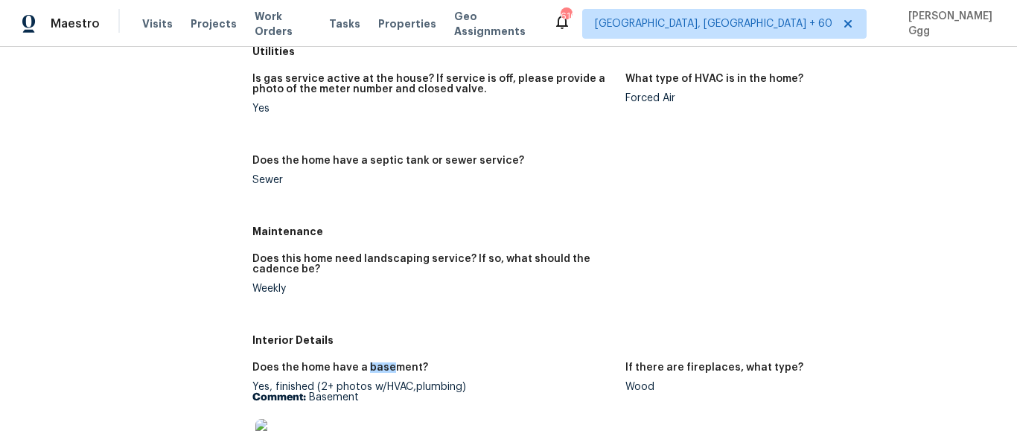  What do you see at coordinates (433, 289) in the screenshot?
I see `div: Weekly` at bounding box center [433, 289].